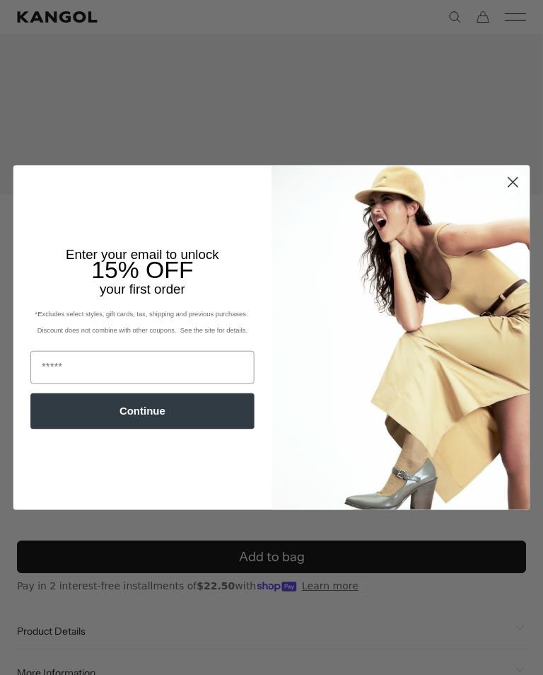 Image resolution: width=543 pixels, height=675 pixels. I want to click on span: your first order, so click(142, 289).